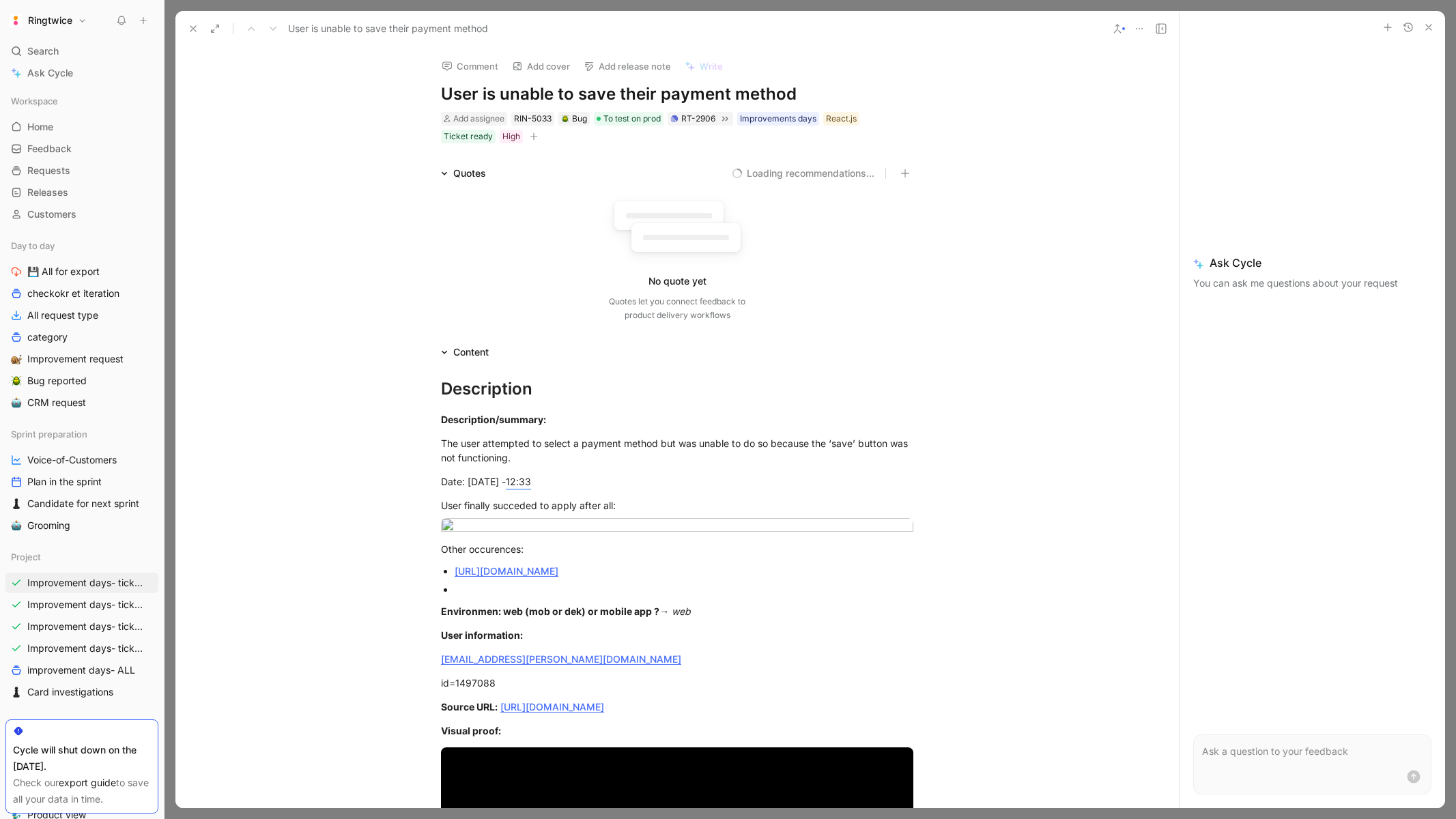 This screenshot has width=1456, height=819. What do you see at coordinates (82, 482) in the screenshot?
I see `a: Plan in the sprint` at bounding box center [82, 482].